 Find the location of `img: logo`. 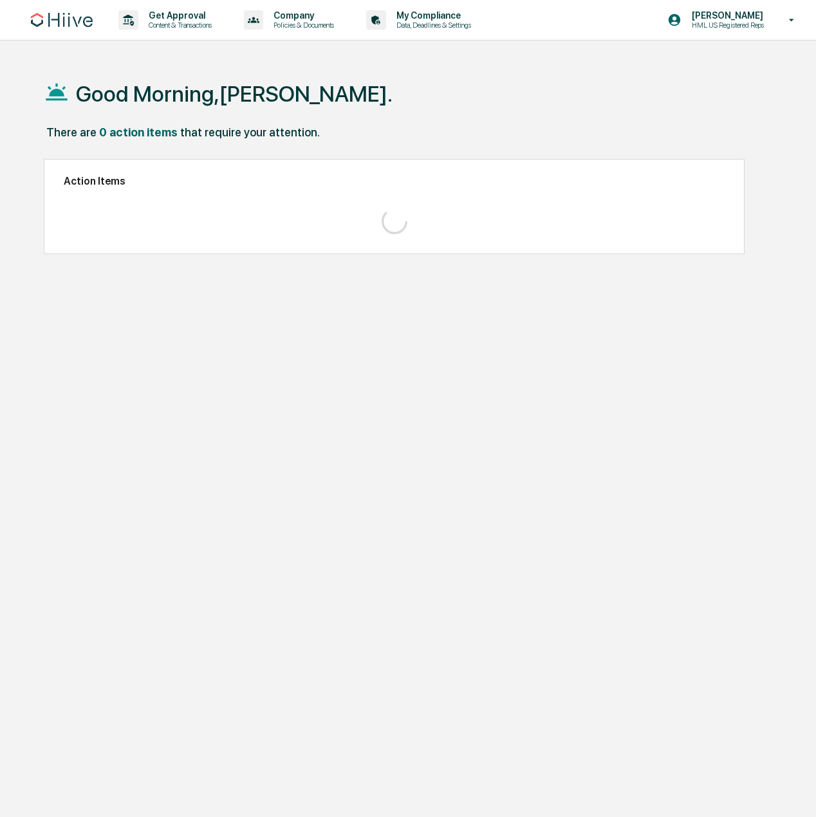

img: logo is located at coordinates (62, 20).